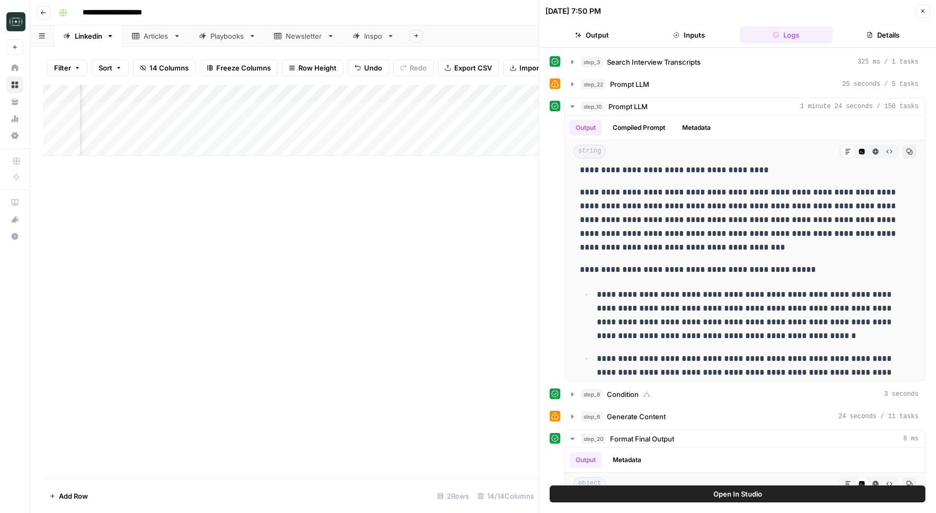 The width and height of the screenshot is (936, 513). Describe the element at coordinates (745, 84) in the screenshot. I see `button: 25 seconds / 5 tasks` at that location.